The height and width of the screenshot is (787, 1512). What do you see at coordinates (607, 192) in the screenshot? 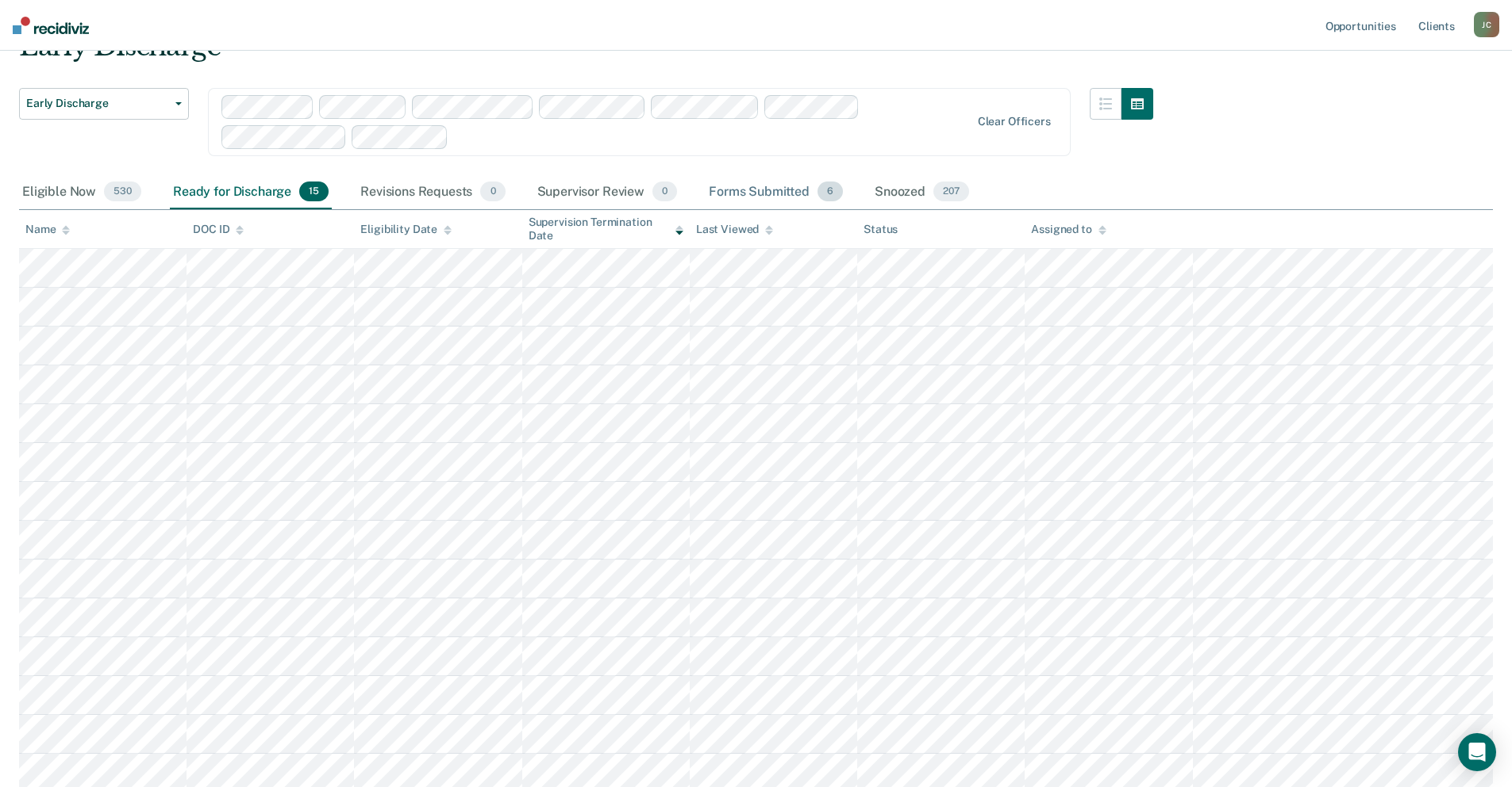
I see `div: Supervisor Review0` at bounding box center [607, 192].